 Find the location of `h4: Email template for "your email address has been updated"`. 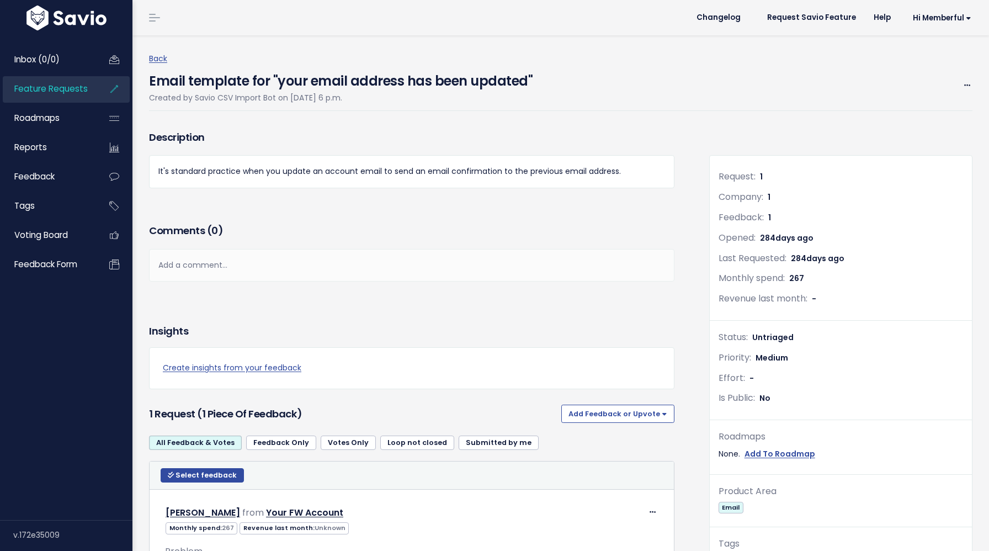

h4: Email template for "your email address has been updated" is located at coordinates (341, 78).